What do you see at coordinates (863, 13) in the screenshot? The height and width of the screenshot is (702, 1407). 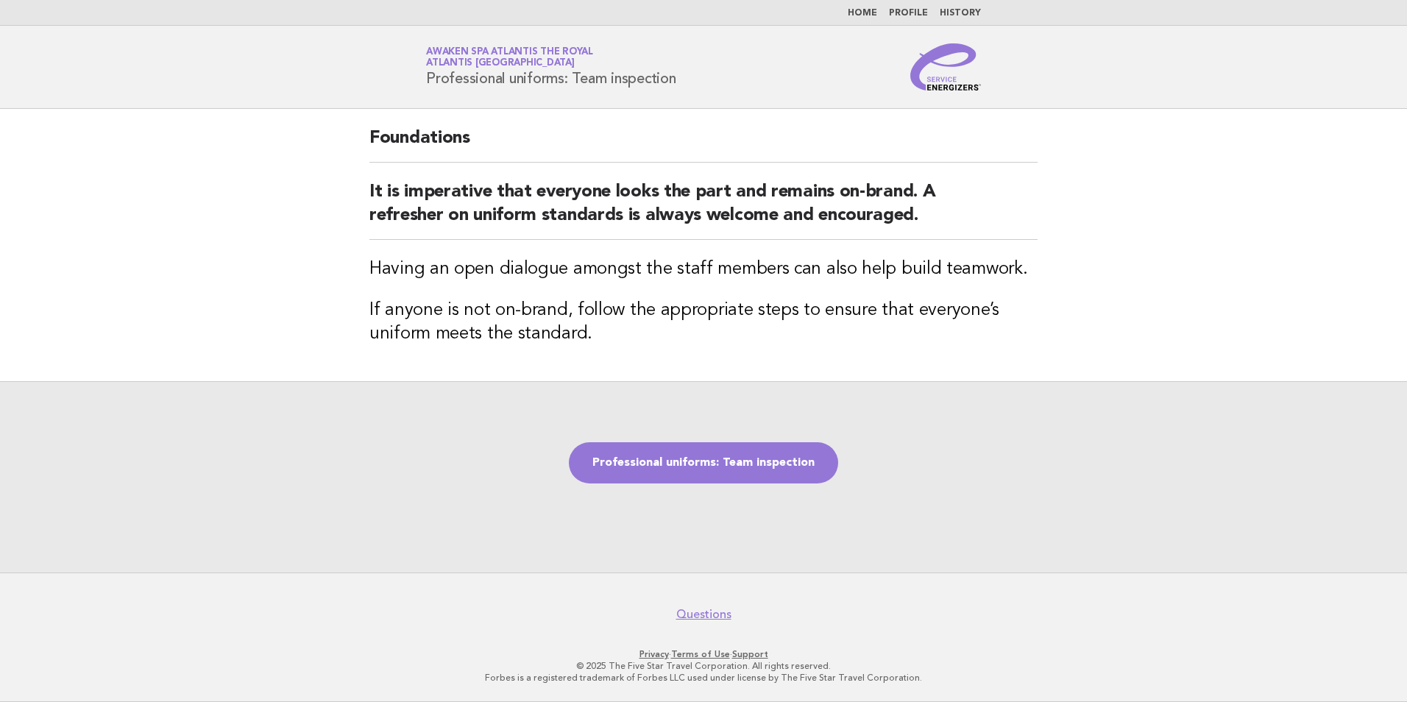 I see `a: Home` at bounding box center [863, 13].